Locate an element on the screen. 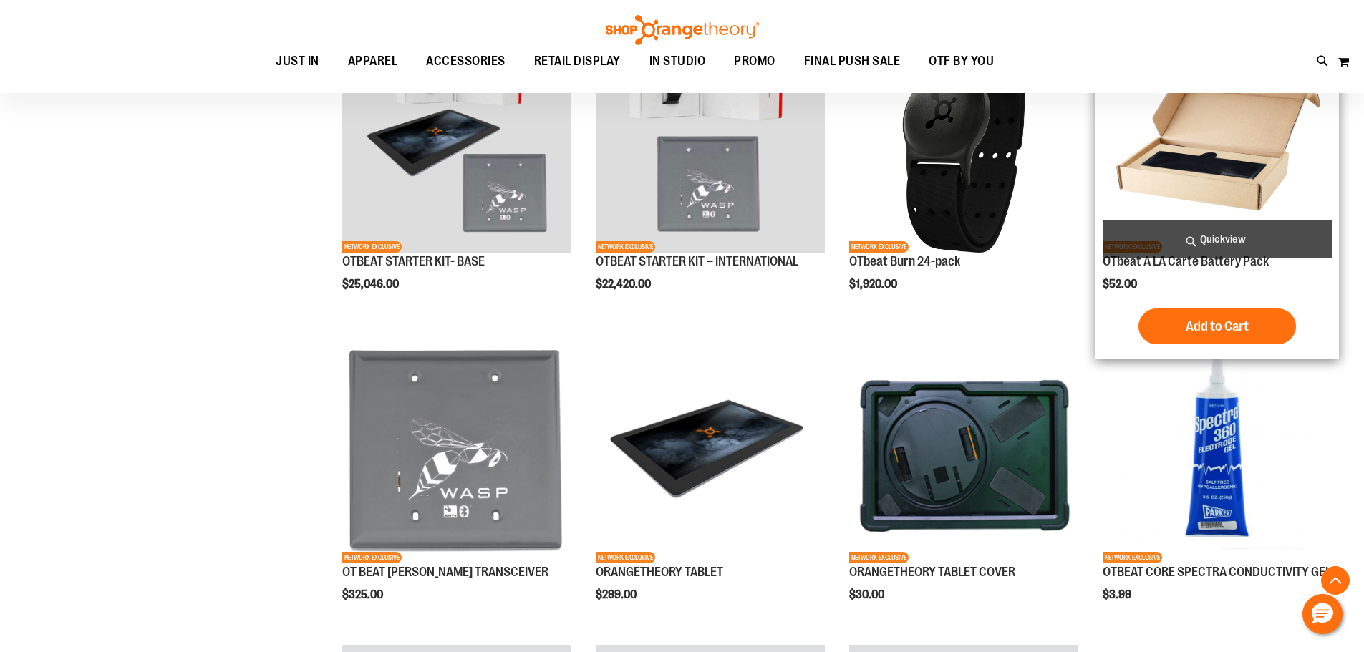 The image size is (1364, 652). img: Shop Orangetheory is located at coordinates (682, 30).